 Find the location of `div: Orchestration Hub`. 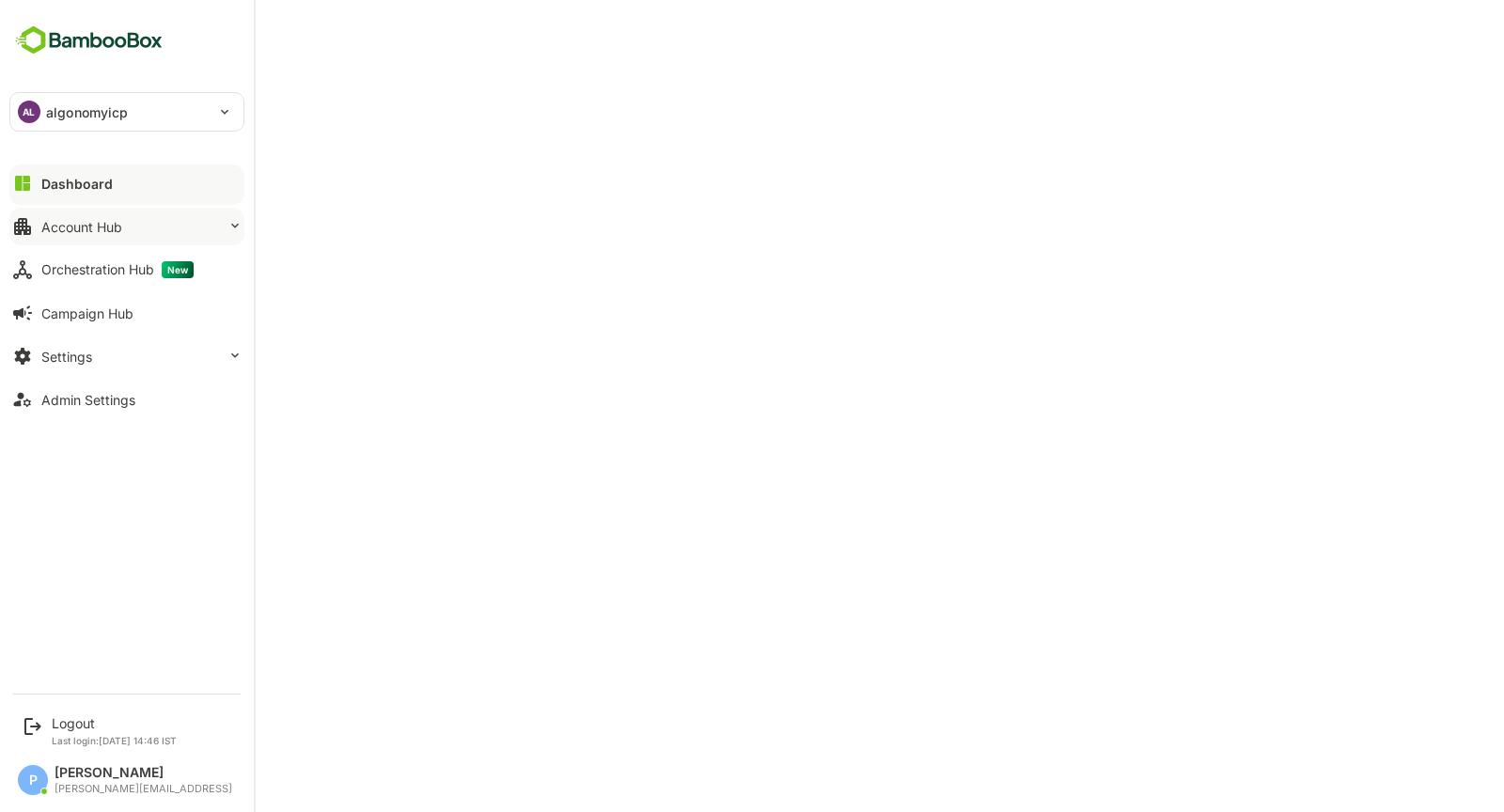

div: Orchestration Hub is located at coordinates (117, 270).